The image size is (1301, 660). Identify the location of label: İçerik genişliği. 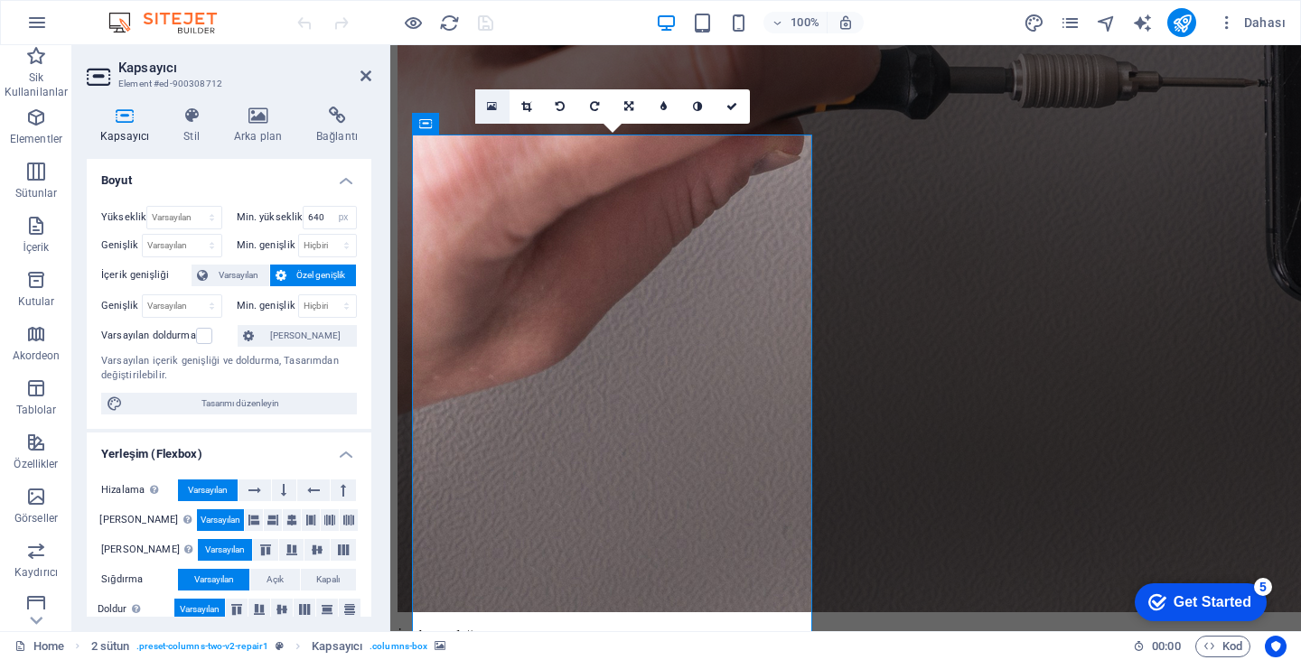
(146, 276).